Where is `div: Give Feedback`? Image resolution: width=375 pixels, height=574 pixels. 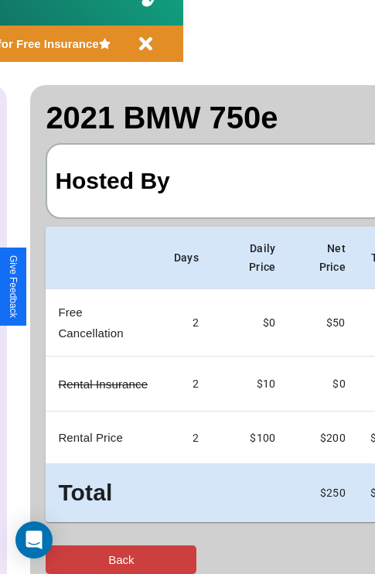 div: Give Feedback is located at coordinates (13, 286).